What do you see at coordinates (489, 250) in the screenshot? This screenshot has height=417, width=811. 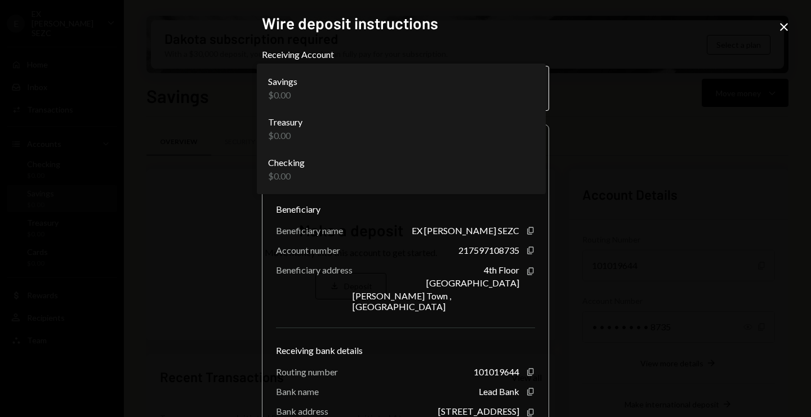 I see `div: 217597108735` at bounding box center [489, 250].